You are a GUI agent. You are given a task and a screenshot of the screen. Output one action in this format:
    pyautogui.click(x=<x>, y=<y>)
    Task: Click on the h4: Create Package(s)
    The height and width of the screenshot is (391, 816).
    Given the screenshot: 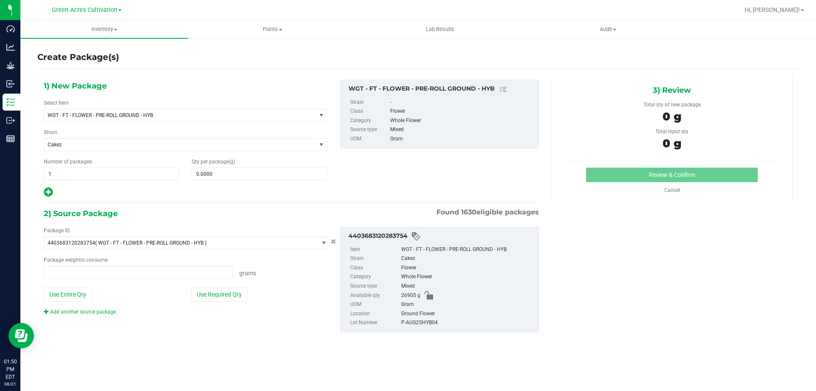 What is the action you would take?
    pyautogui.click(x=78, y=57)
    